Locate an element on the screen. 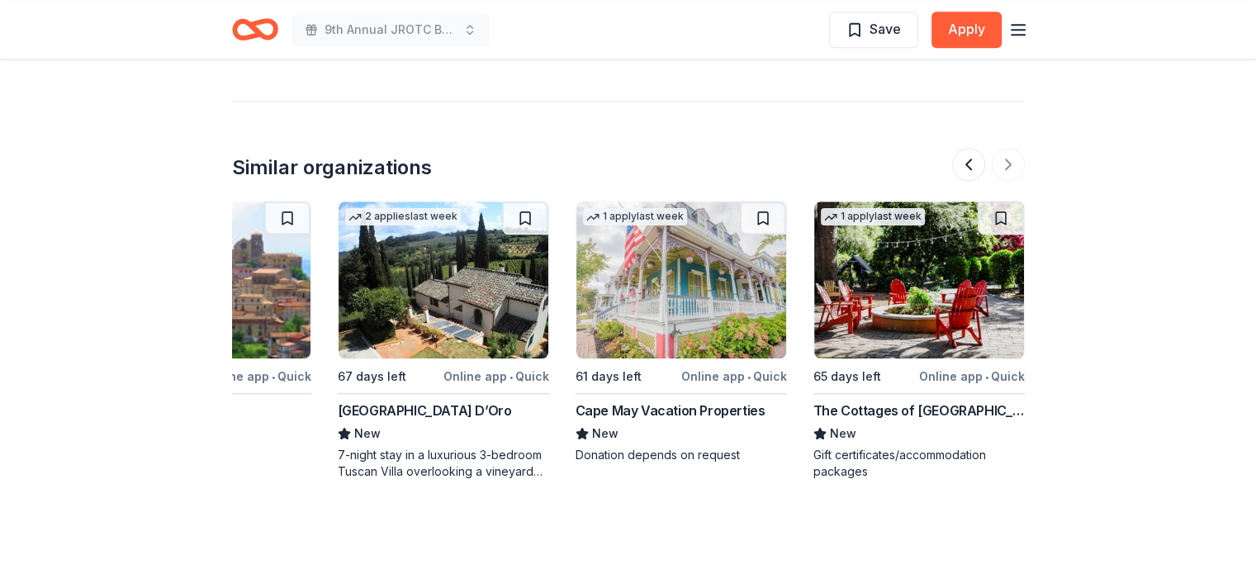  a: Image for Cape May Vacation Properties1 applylast week61 days leftOnline app•QuickCape May Vacati... is located at coordinates (681, 332).